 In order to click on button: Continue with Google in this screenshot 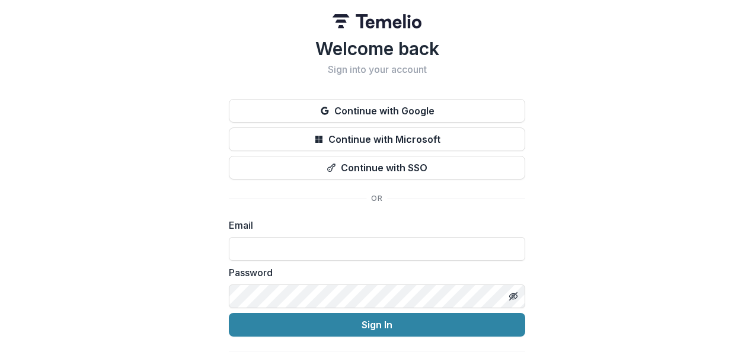, I will do `click(377, 111)`.